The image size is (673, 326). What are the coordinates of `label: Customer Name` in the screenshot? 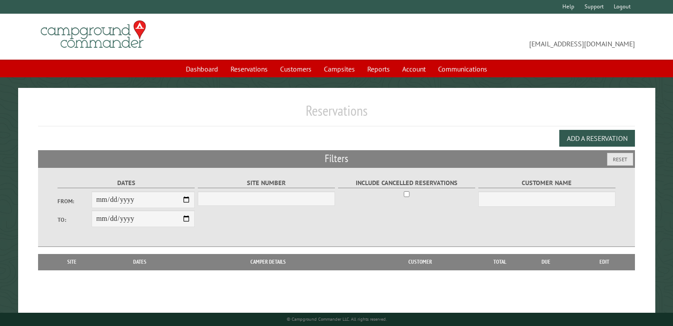 It's located at (547, 183).